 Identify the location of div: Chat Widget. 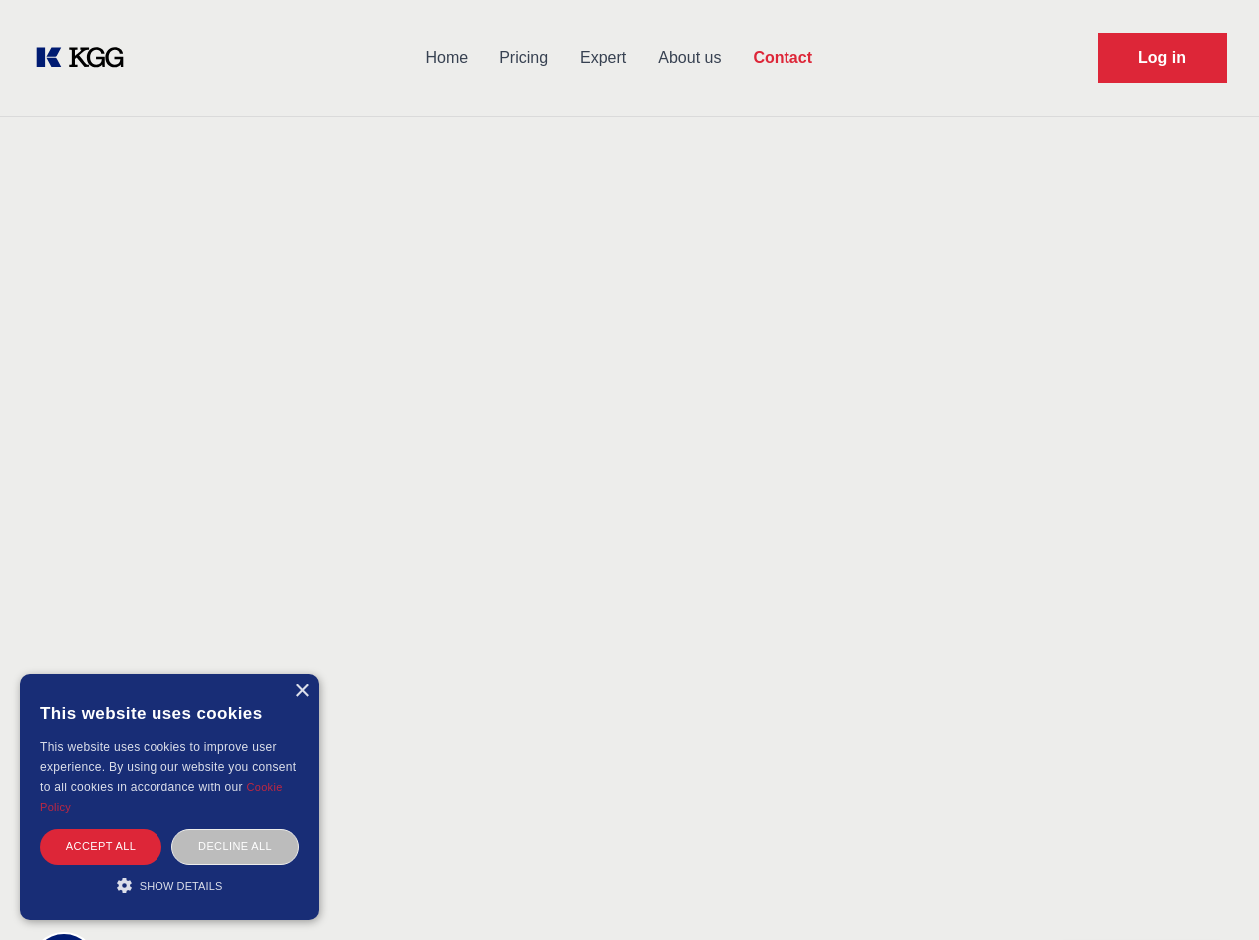
(1210, 893).